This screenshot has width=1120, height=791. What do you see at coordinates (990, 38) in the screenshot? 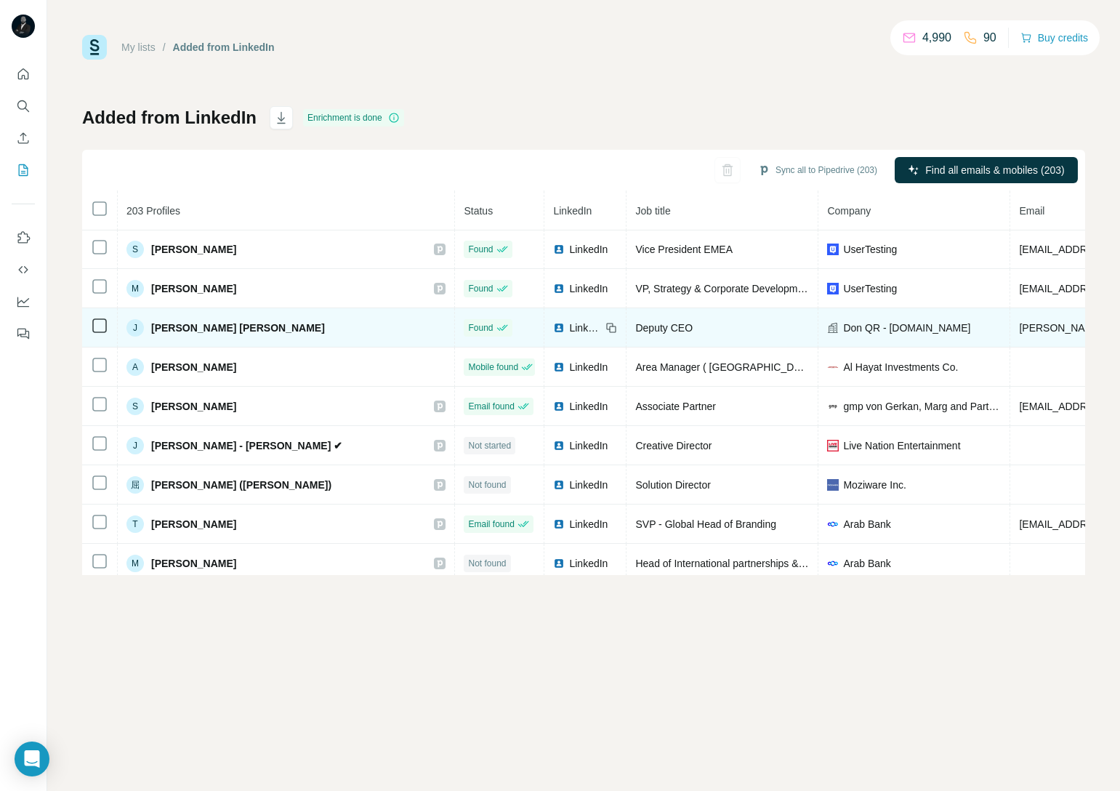
I see `p: 90` at bounding box center [990, 38].